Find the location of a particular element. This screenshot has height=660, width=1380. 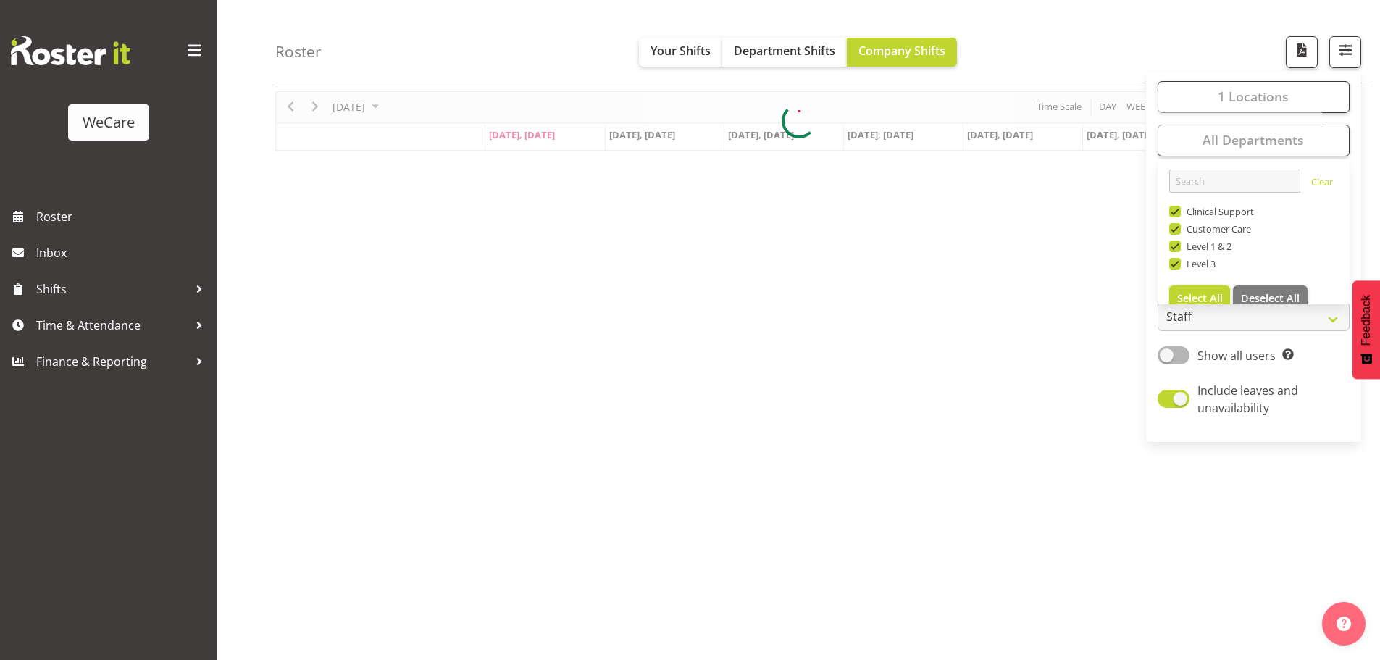

button: Your Shifts is located at coordinates (680, 52).